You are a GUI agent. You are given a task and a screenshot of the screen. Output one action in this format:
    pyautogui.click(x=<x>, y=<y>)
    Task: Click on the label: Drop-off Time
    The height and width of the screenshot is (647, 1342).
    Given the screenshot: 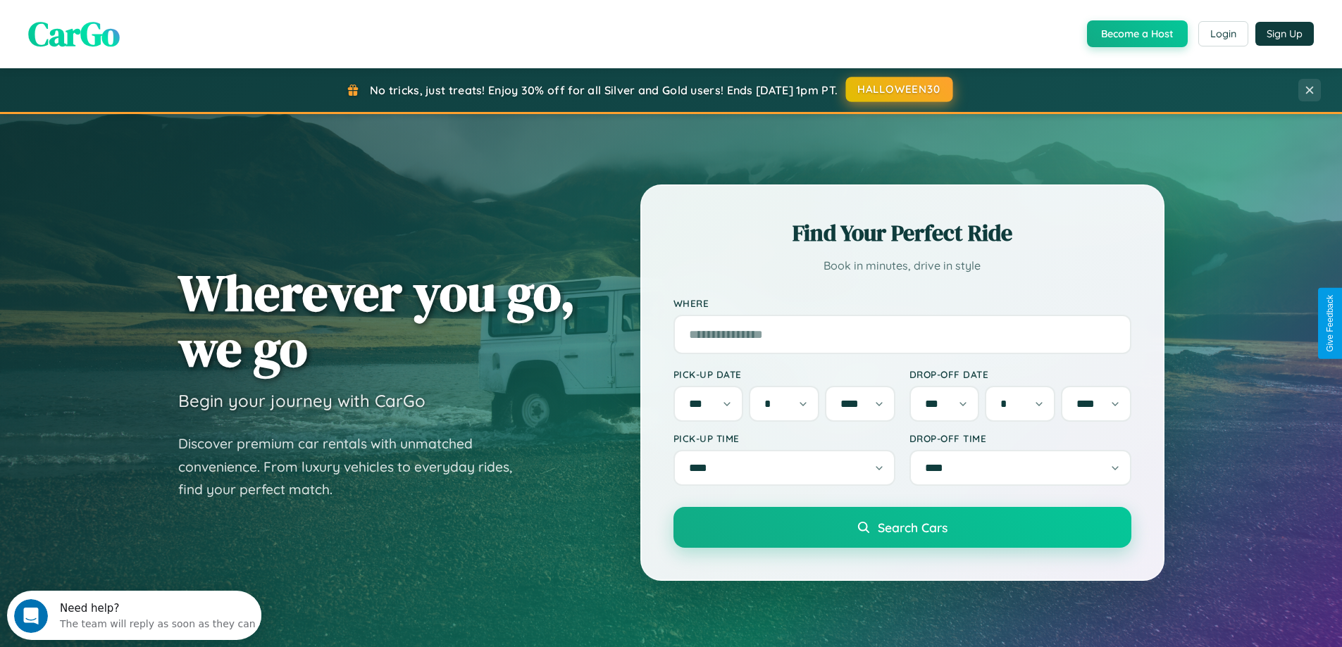 What is the action you would take?
    pyautogui.click(x=1020, y=438)
    